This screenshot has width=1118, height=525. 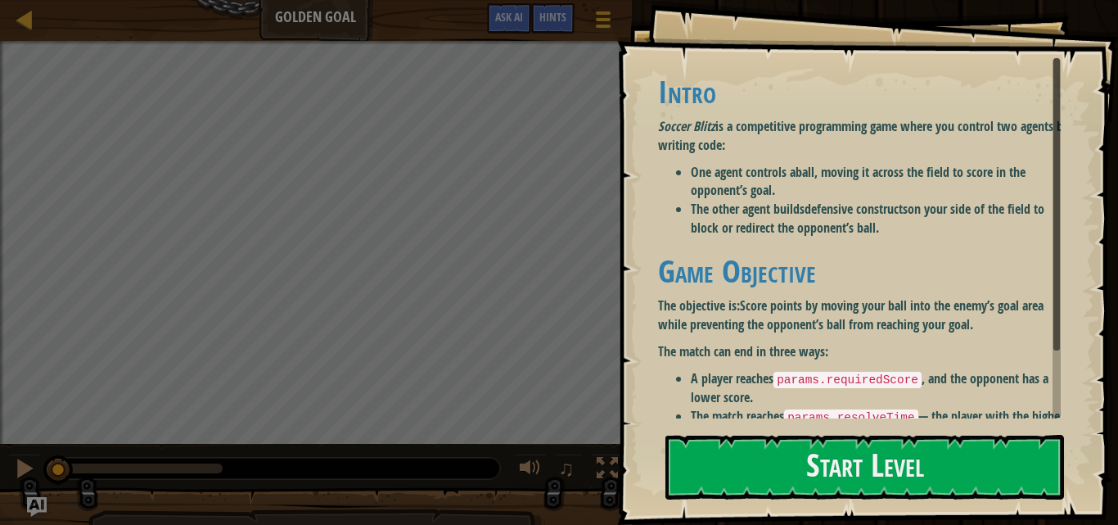 What do you see at coordinates (865, 467) in the screenshot?
I see `button: Start Level` at bounding box center [865, 467].